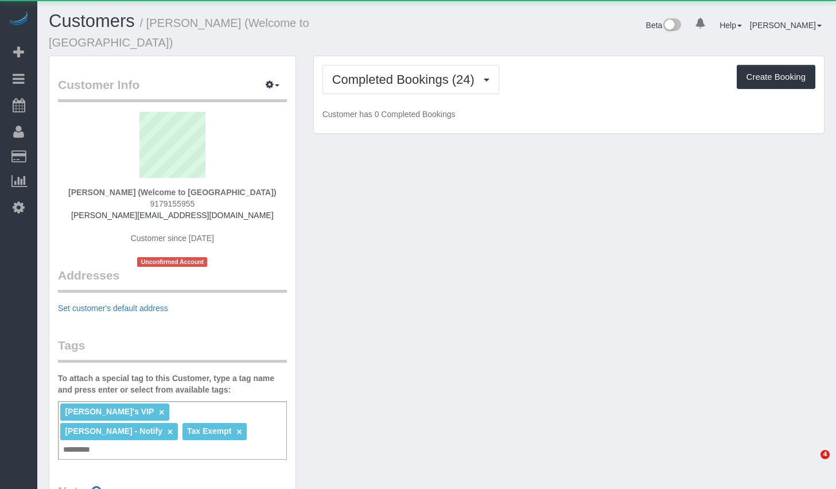 Image resolution: width=836 pixels, height=489 pixels. I want to click on img: New interface, so click(671, 26).